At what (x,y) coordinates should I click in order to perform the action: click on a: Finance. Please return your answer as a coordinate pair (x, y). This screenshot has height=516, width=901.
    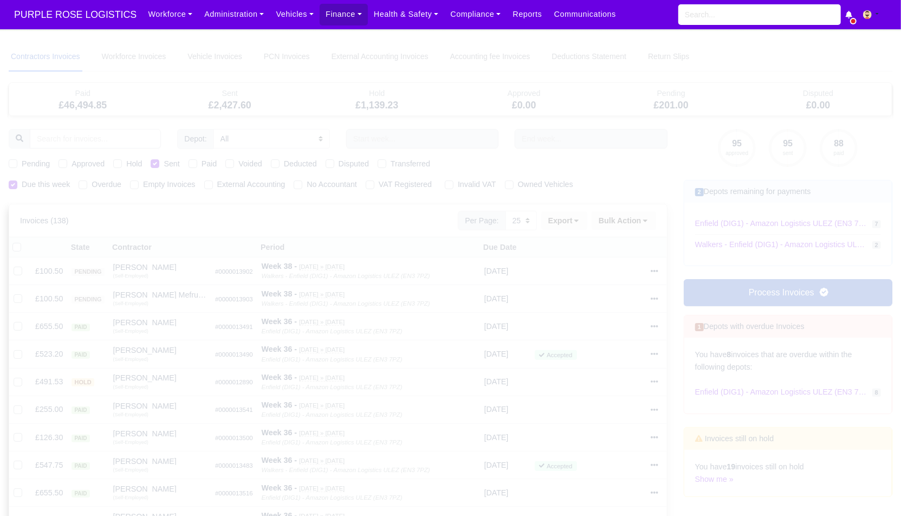
    Looking at the image, I should click on (344, 14).